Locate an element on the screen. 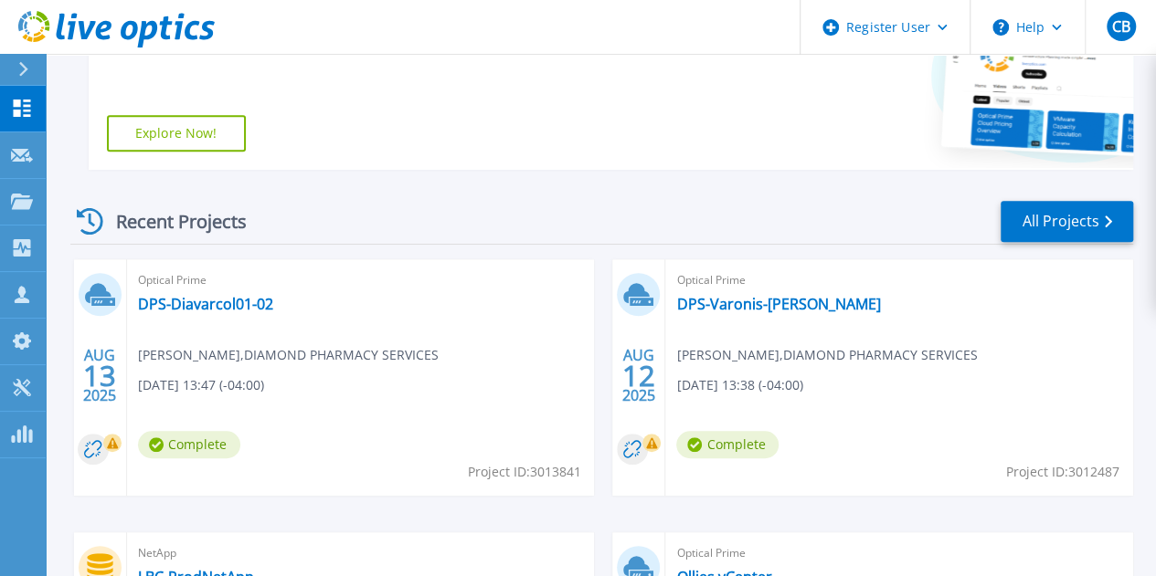 The width and height of the screenshot is (1156, 576). span: Project ID: 3012487 is located at coordinates (1062, 472).